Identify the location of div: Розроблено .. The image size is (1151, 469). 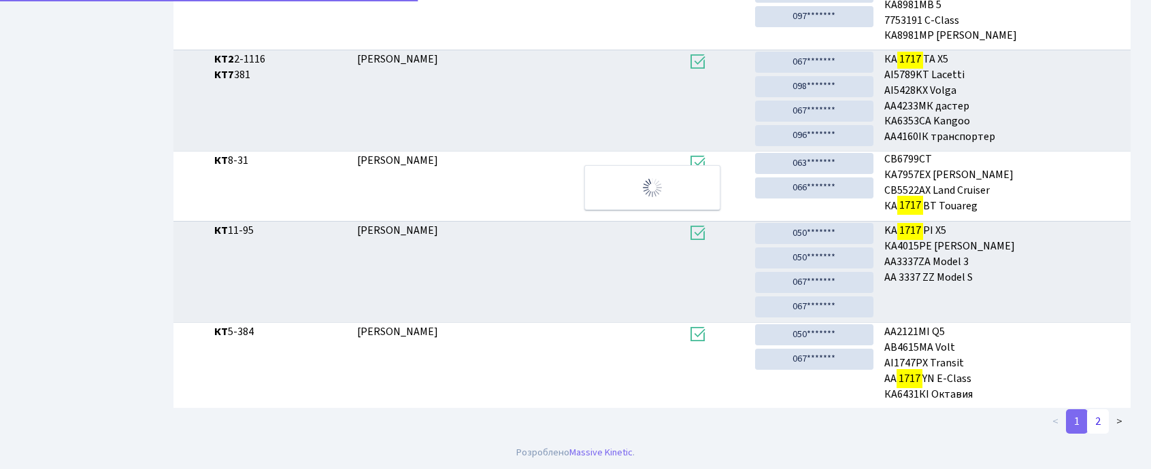
(575, 453).